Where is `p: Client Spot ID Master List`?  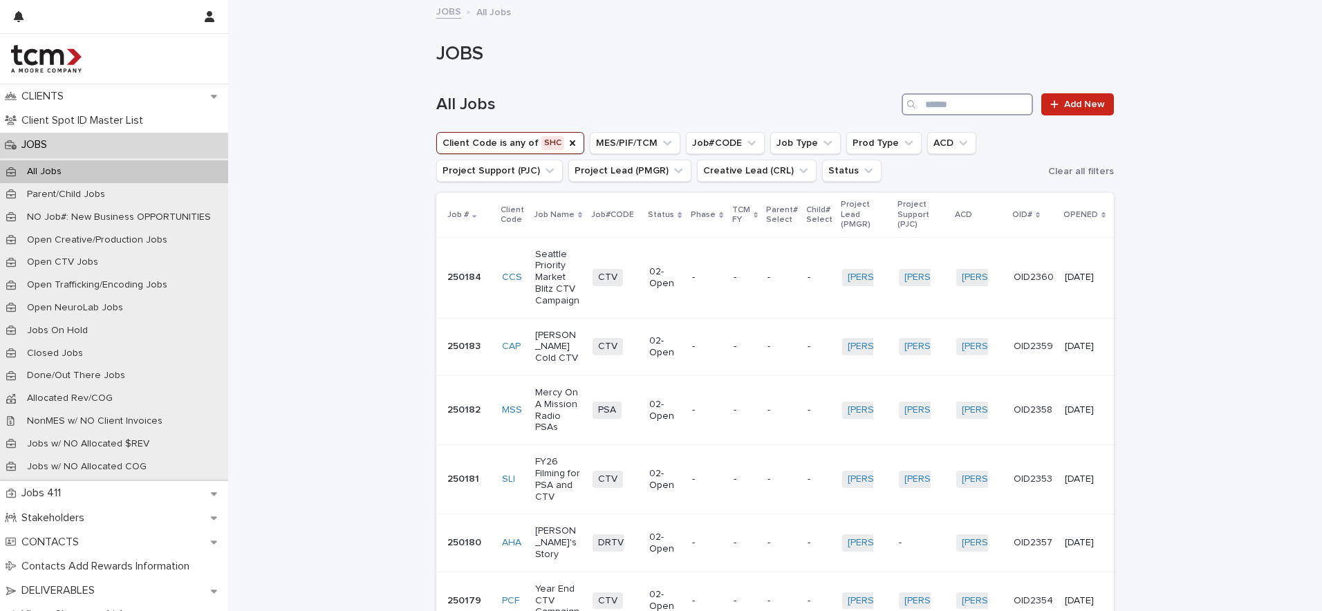 p: Client Spot ID Master List is located at coordinates (85, 120).